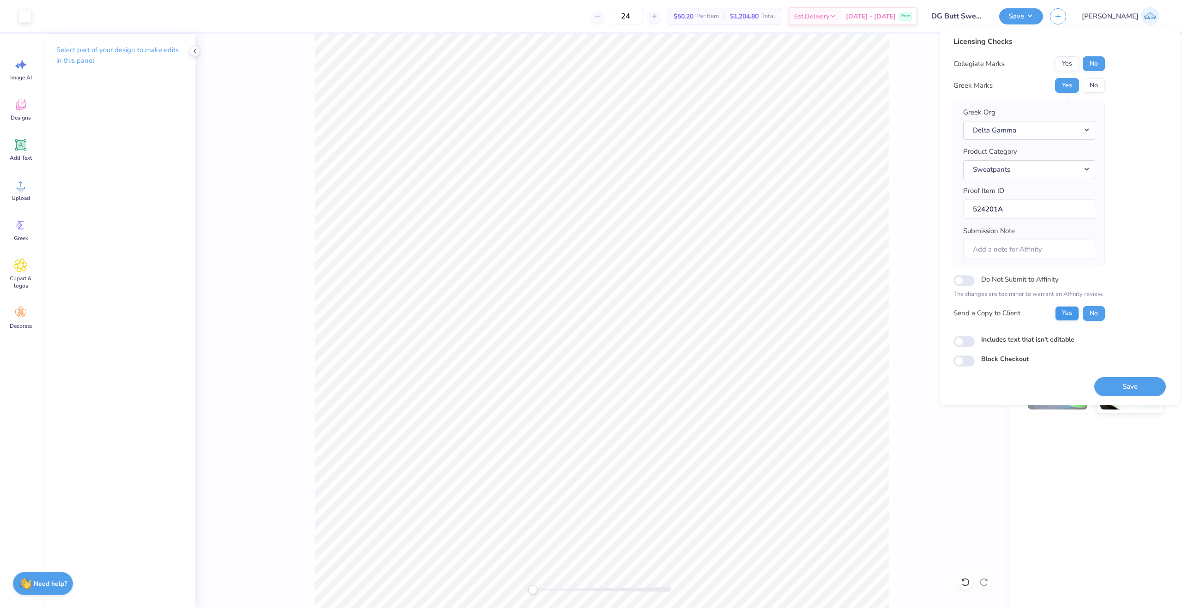  I want to click on label: Block Checkout, so click(1004, 359).